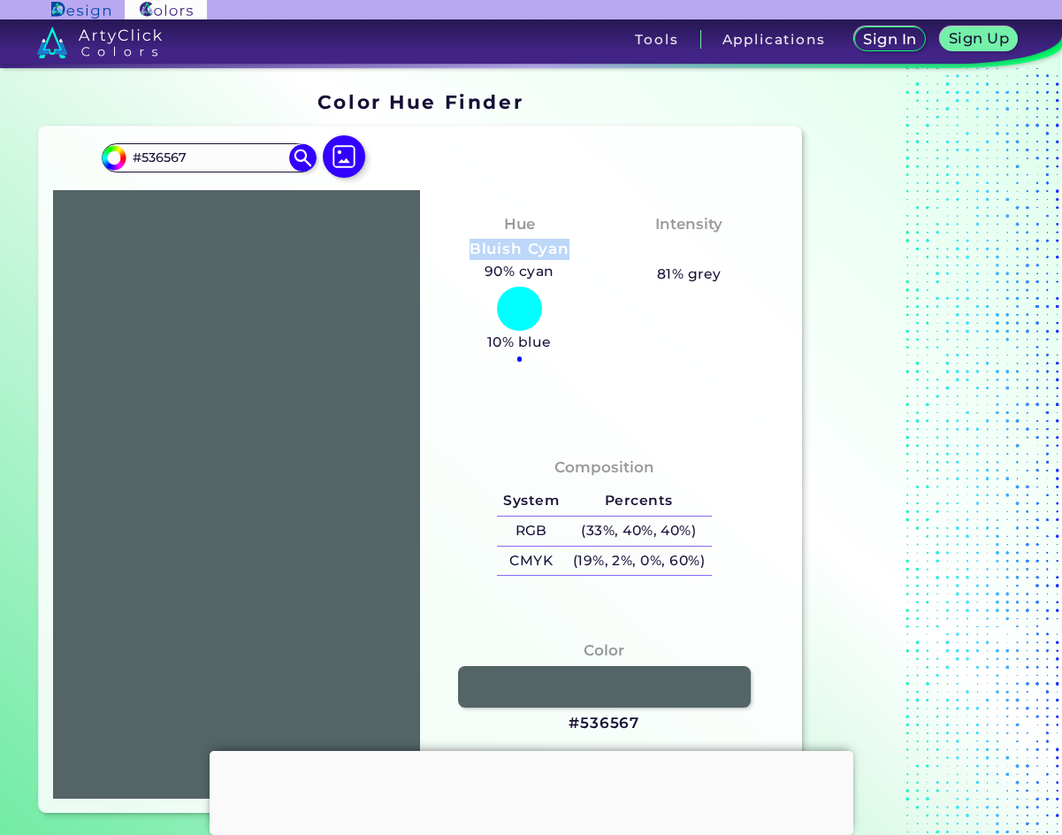 The height and width of the screenshot is (835, 1062). What do you see at coordinates (531, 500) in the screenshot?
I see `h5: System` at bounding box center [531, 500].